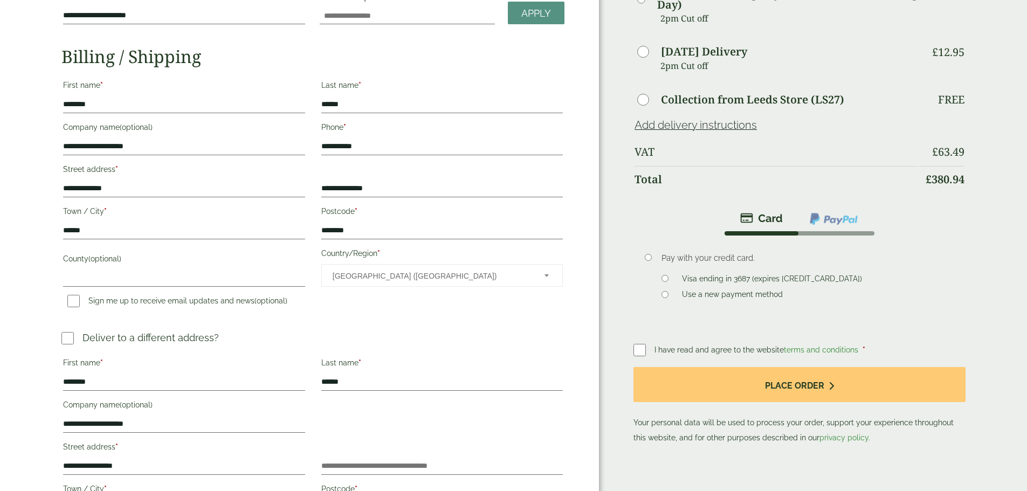 This screenshot has width=1027, height=491. I want to click on label: Postcode, so click(442, 213).